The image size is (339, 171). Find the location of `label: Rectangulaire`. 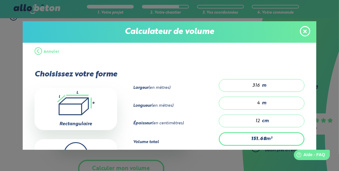

label: Rectangulaire is located at coordinates (76, 124).